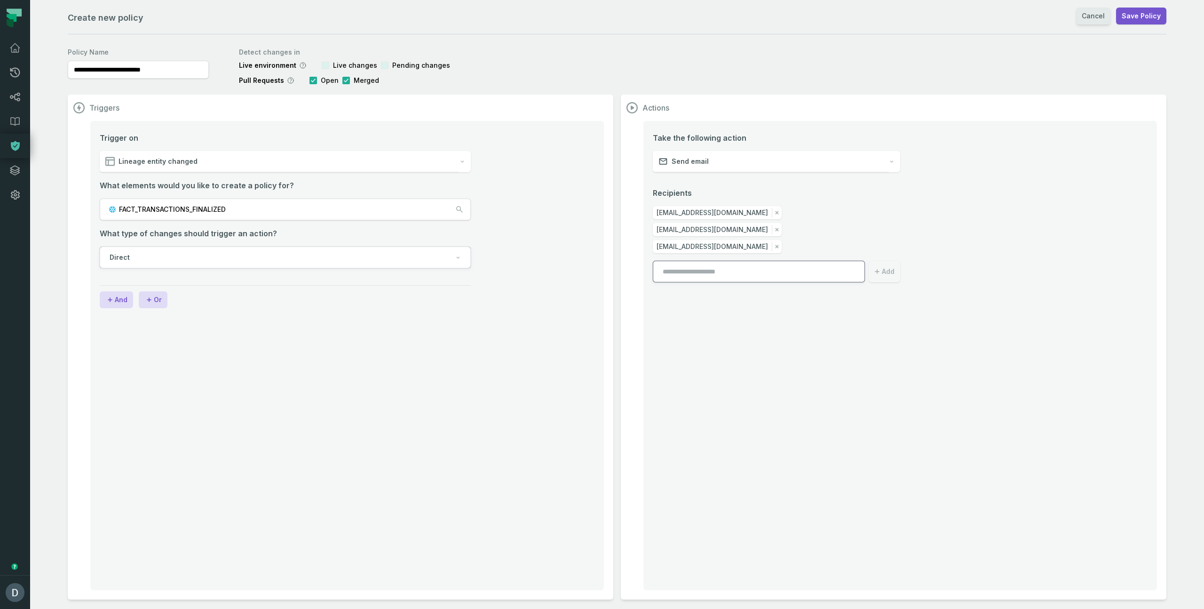  I want to click on div: Tooltip anchor, so click(15, 566).